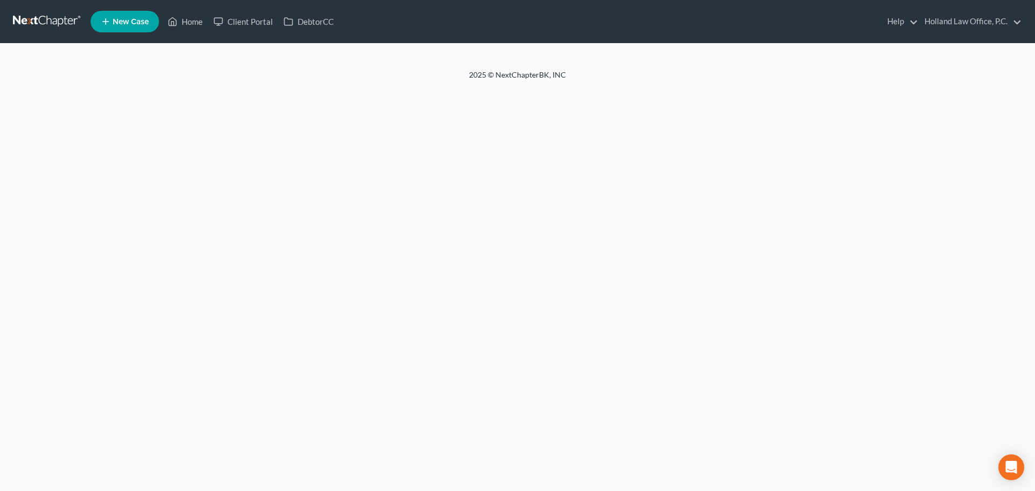  I want to click on div: 2025 © NextChapterBK, INC, so click(517, 79).